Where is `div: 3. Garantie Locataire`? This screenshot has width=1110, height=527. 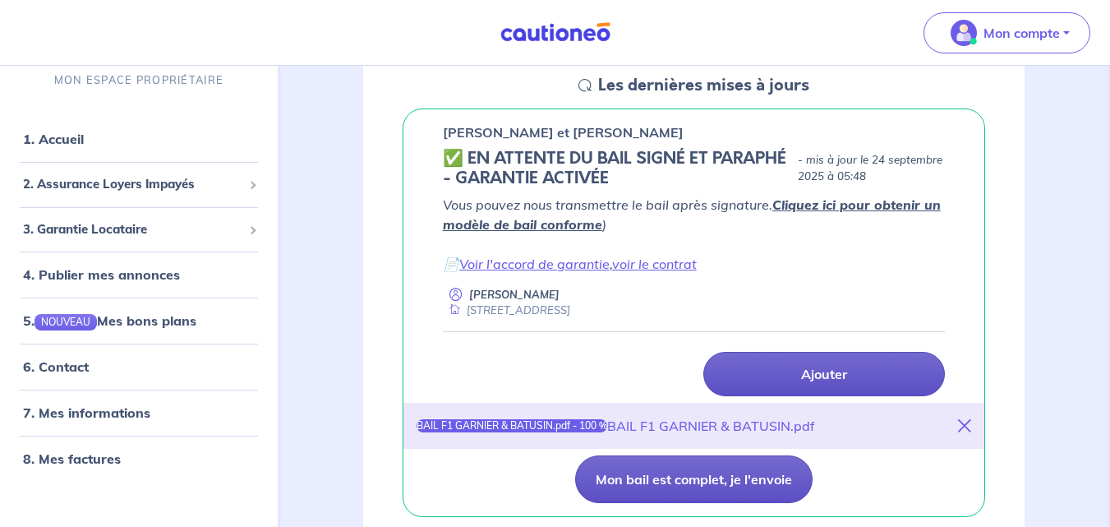 div: 3. Garantie Locataire is located at coordinates (139, 229).